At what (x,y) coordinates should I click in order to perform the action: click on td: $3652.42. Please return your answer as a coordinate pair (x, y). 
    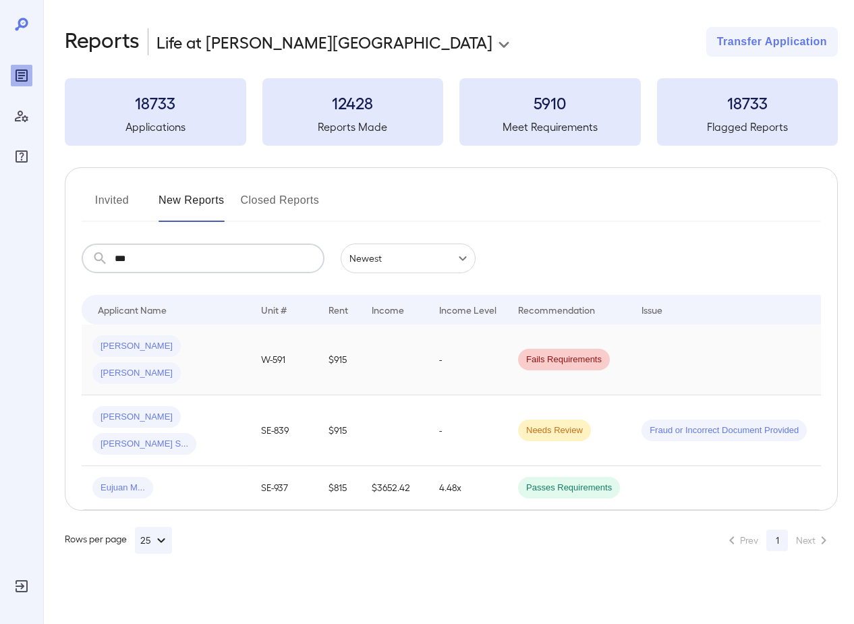
    Looking at the image, I should click on (395, 488).